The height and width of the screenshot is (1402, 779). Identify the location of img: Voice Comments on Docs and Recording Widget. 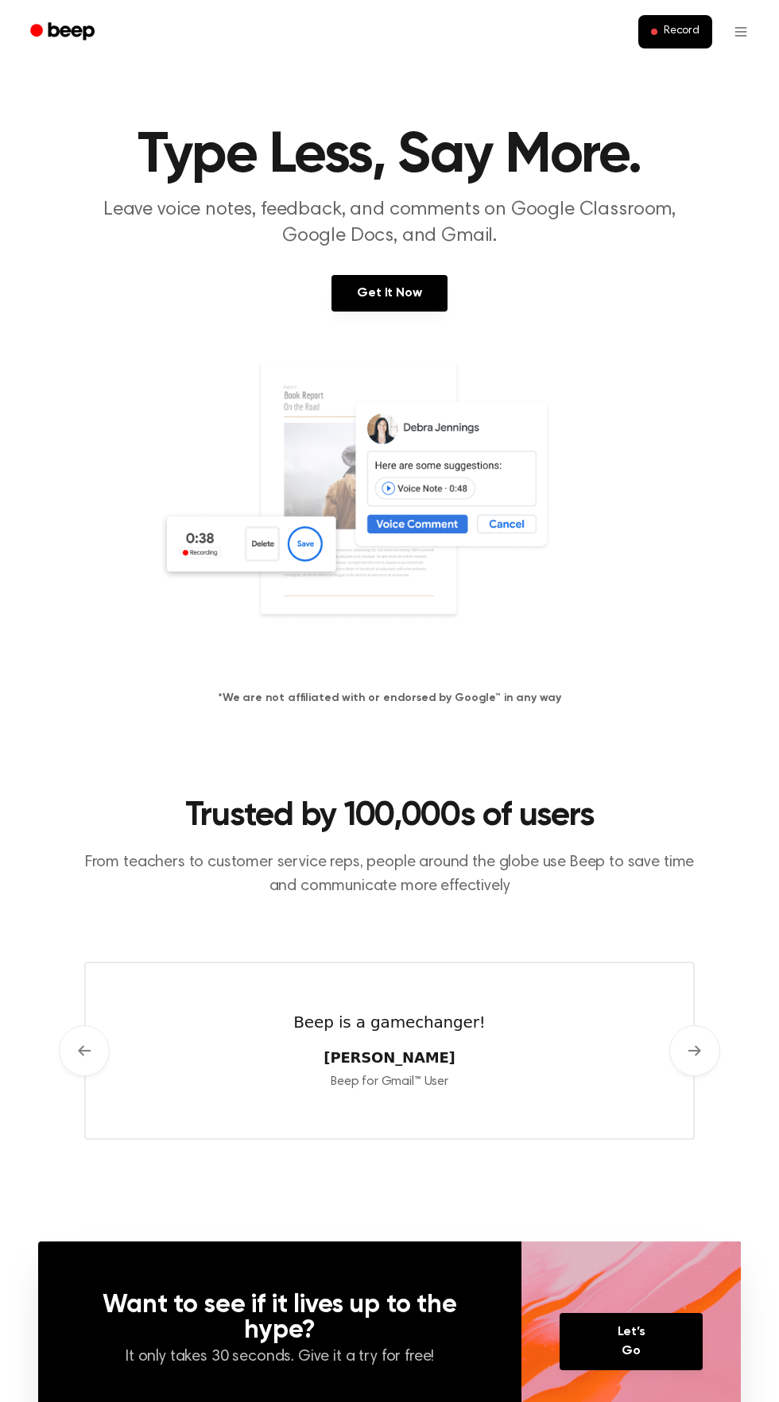
(389, 512).